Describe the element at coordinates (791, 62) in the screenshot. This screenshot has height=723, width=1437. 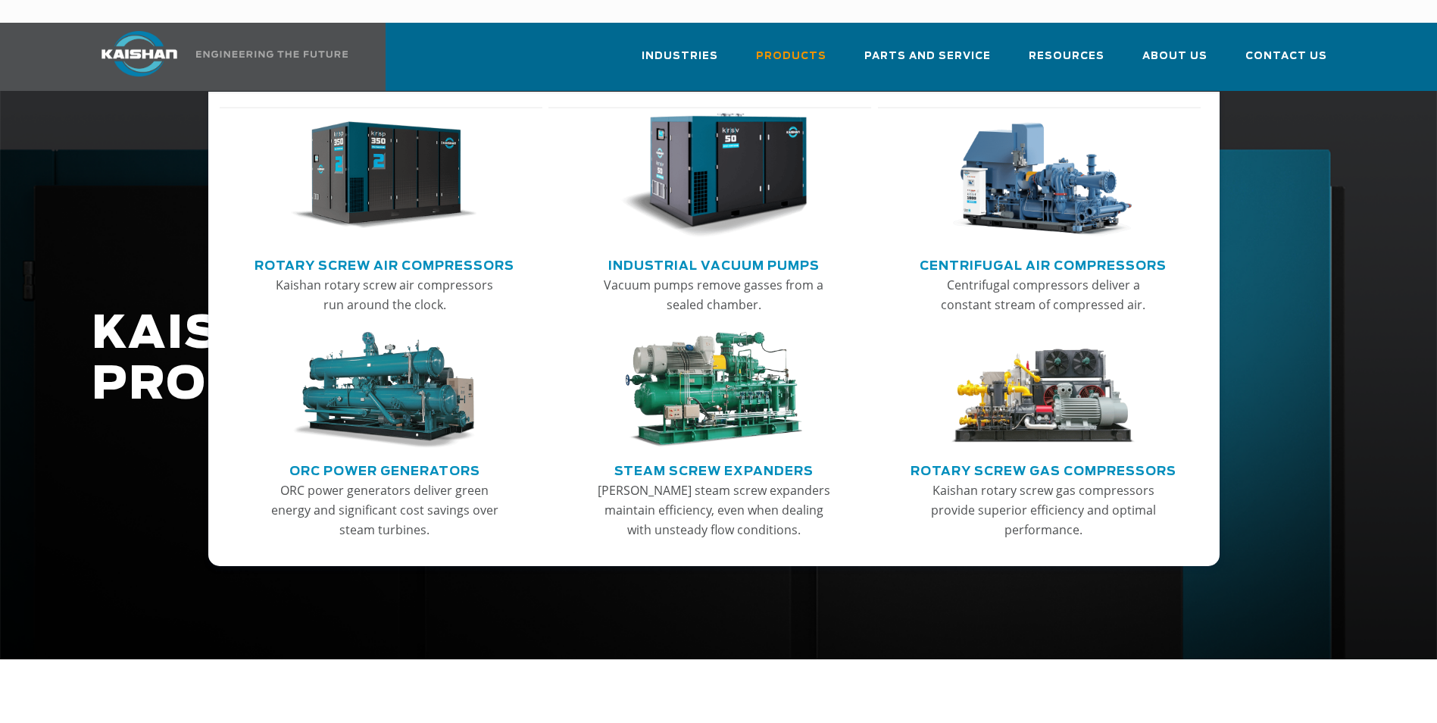
I see `a: Products` at that location.